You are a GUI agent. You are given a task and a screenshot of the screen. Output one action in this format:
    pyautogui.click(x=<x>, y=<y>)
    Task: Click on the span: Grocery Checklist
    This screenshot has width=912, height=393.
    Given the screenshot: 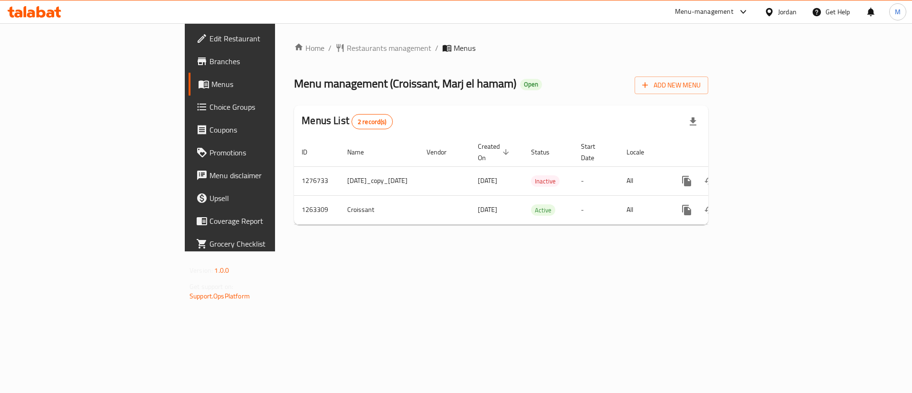 What is the action you would take?
    pyautogui.click(x=269, y=244)
    